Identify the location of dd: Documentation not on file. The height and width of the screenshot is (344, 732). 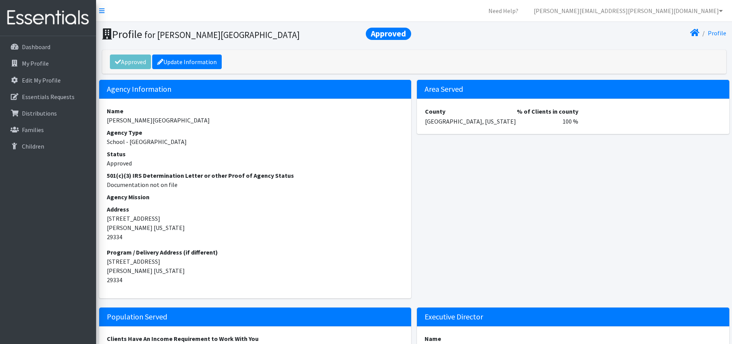
(255, 185).